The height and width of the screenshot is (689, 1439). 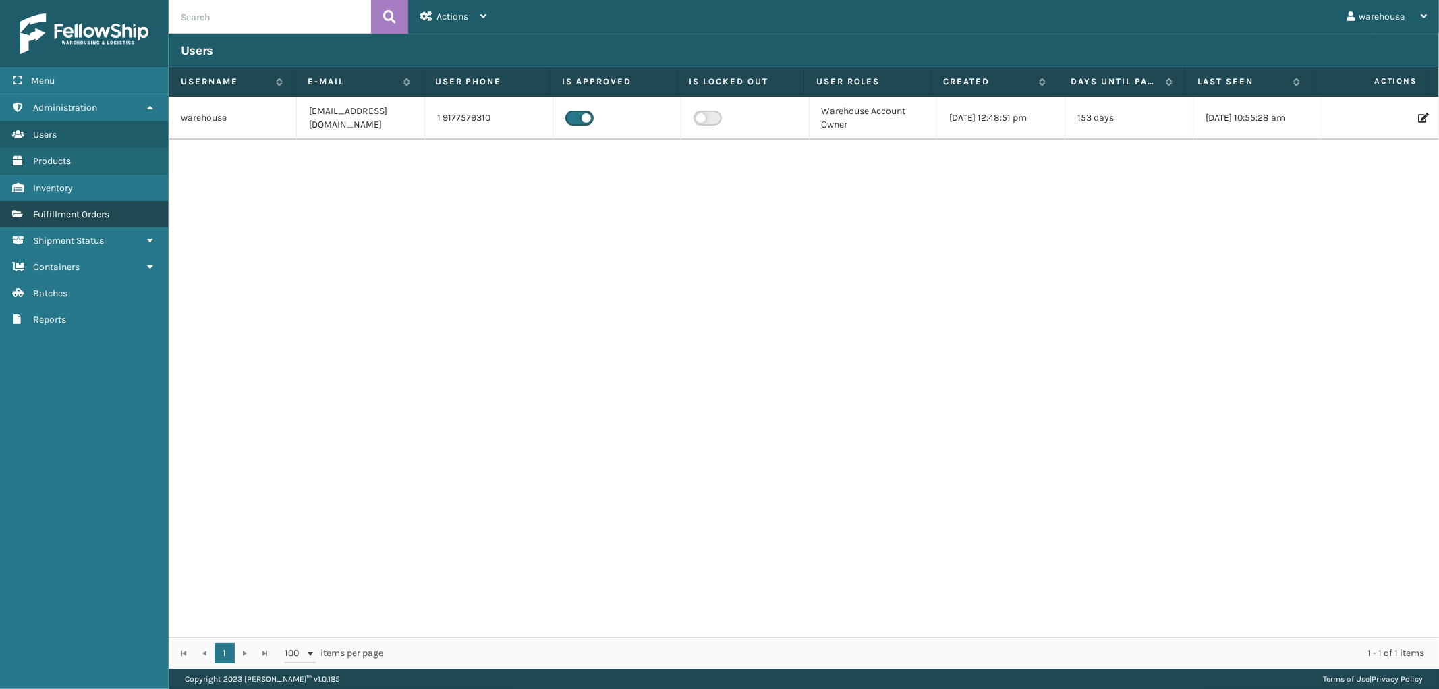 What do you see at coordinates (197, 51) in the screenshot?
I see `h3: Users` at bounding box center [197, 51].